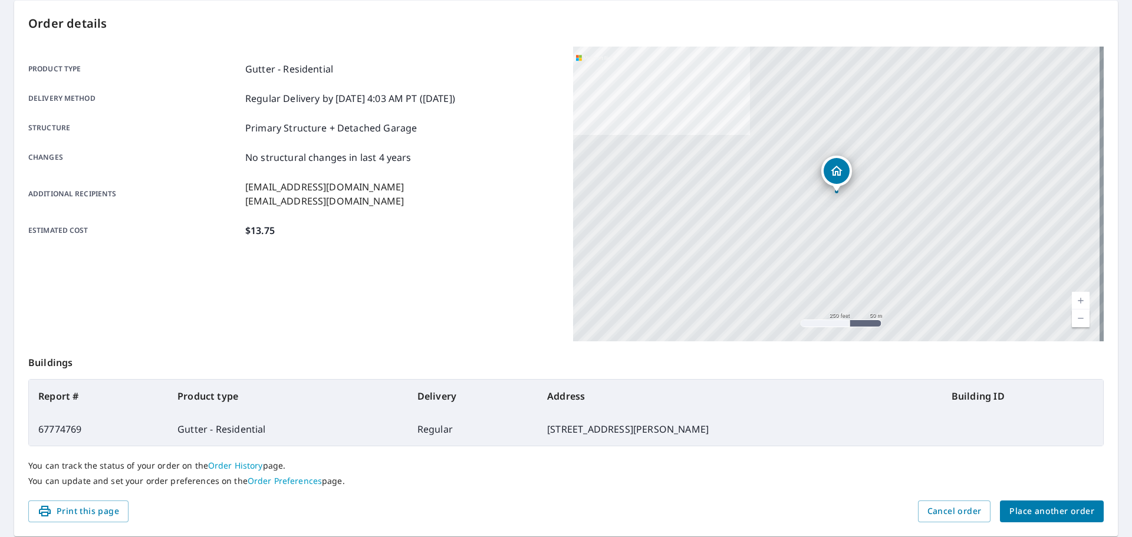 Image resolution: width=1132 pixels, height=537 pixels. Describe the element at coordinates (98, 396) in the screenshot. I see `th: Report #` at that location.